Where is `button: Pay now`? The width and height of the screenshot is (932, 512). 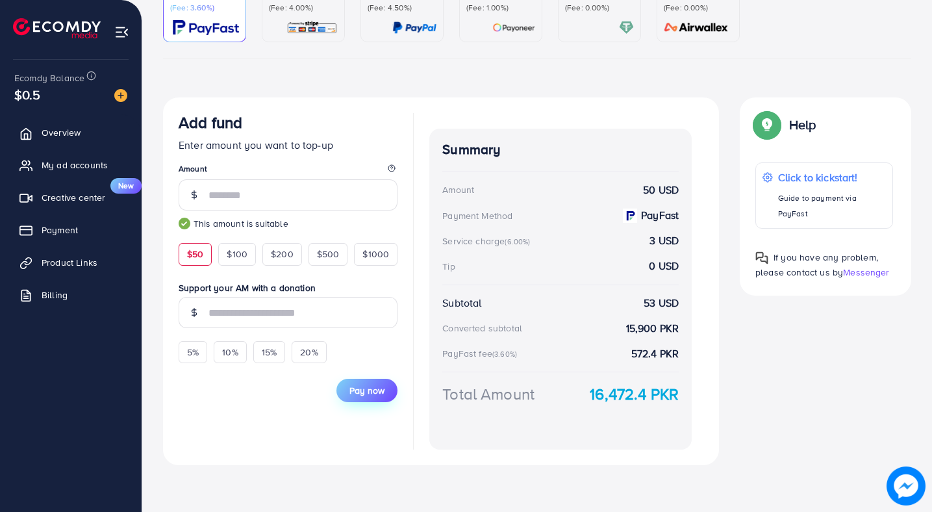
button: Pay now is located at coordinates (367, 390).